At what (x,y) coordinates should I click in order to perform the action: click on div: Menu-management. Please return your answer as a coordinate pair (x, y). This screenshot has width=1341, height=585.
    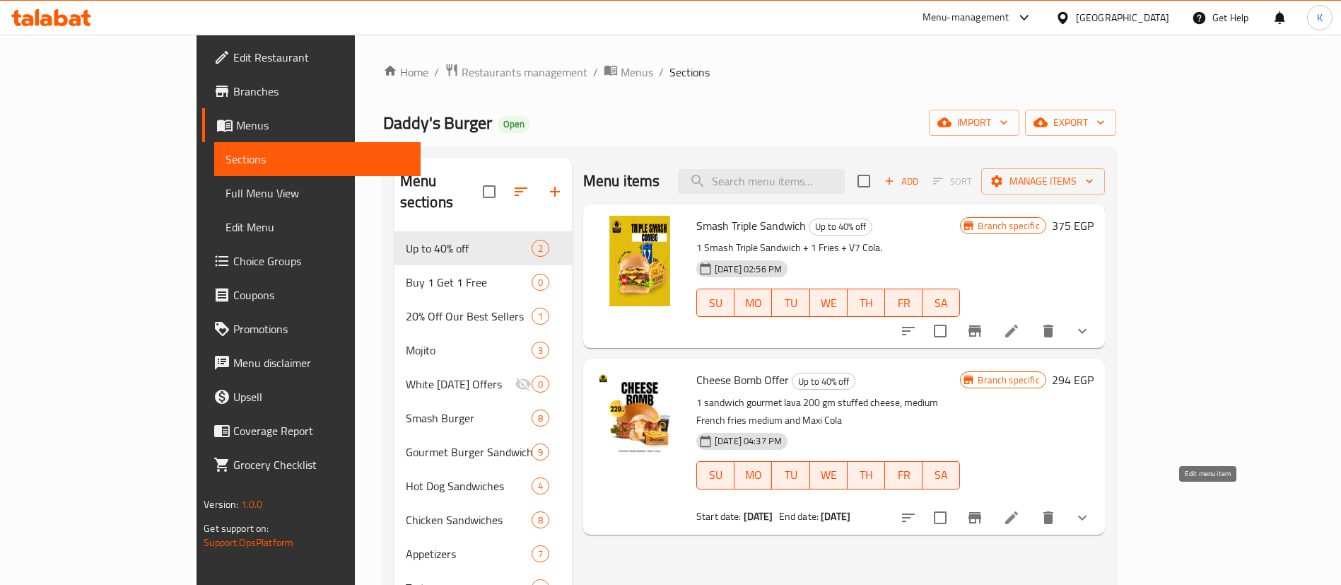
    Looking at the image, I should click on (966, 18).